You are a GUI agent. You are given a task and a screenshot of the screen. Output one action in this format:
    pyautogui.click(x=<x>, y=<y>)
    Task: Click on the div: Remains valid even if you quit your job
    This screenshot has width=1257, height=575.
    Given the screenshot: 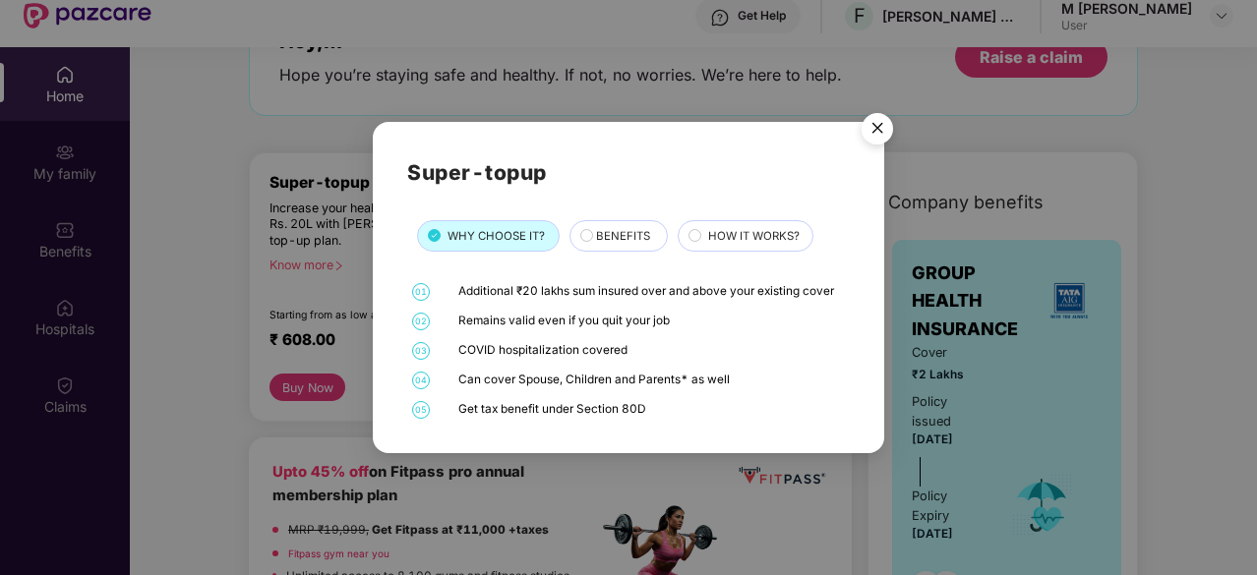 What is the action you would take?
    pyautogui.click(x=652, y=322)
    